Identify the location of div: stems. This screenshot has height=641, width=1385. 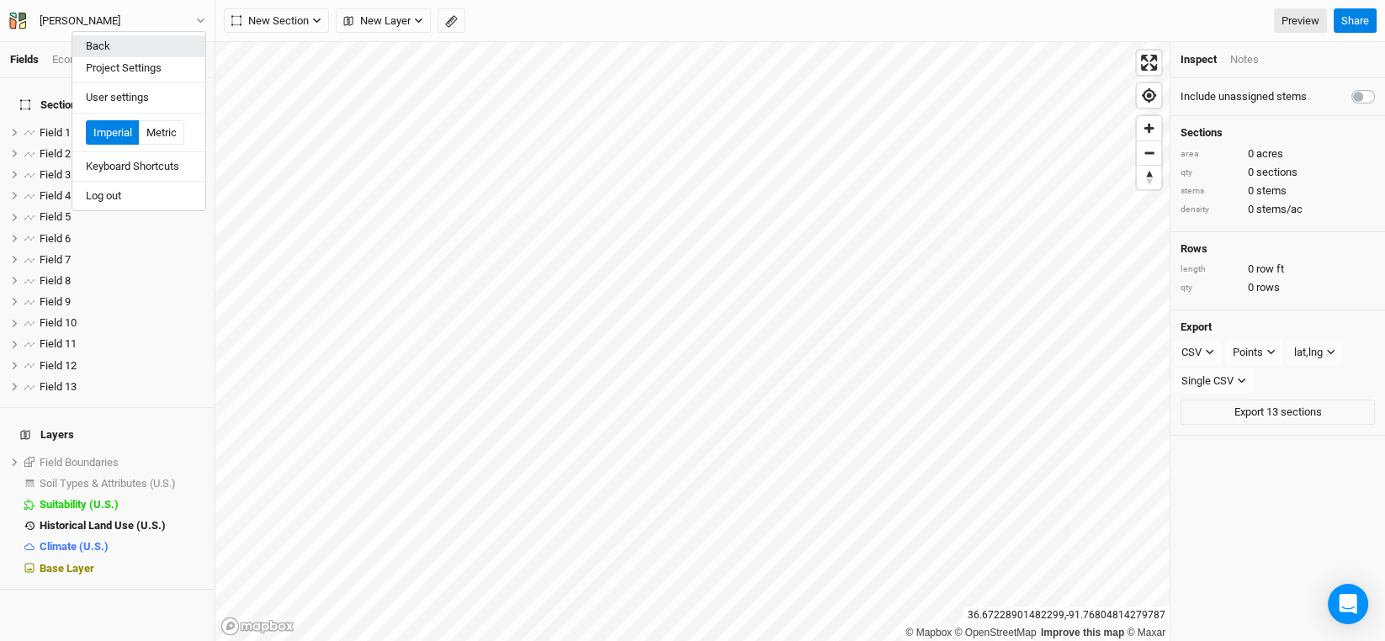
(1210, 191).